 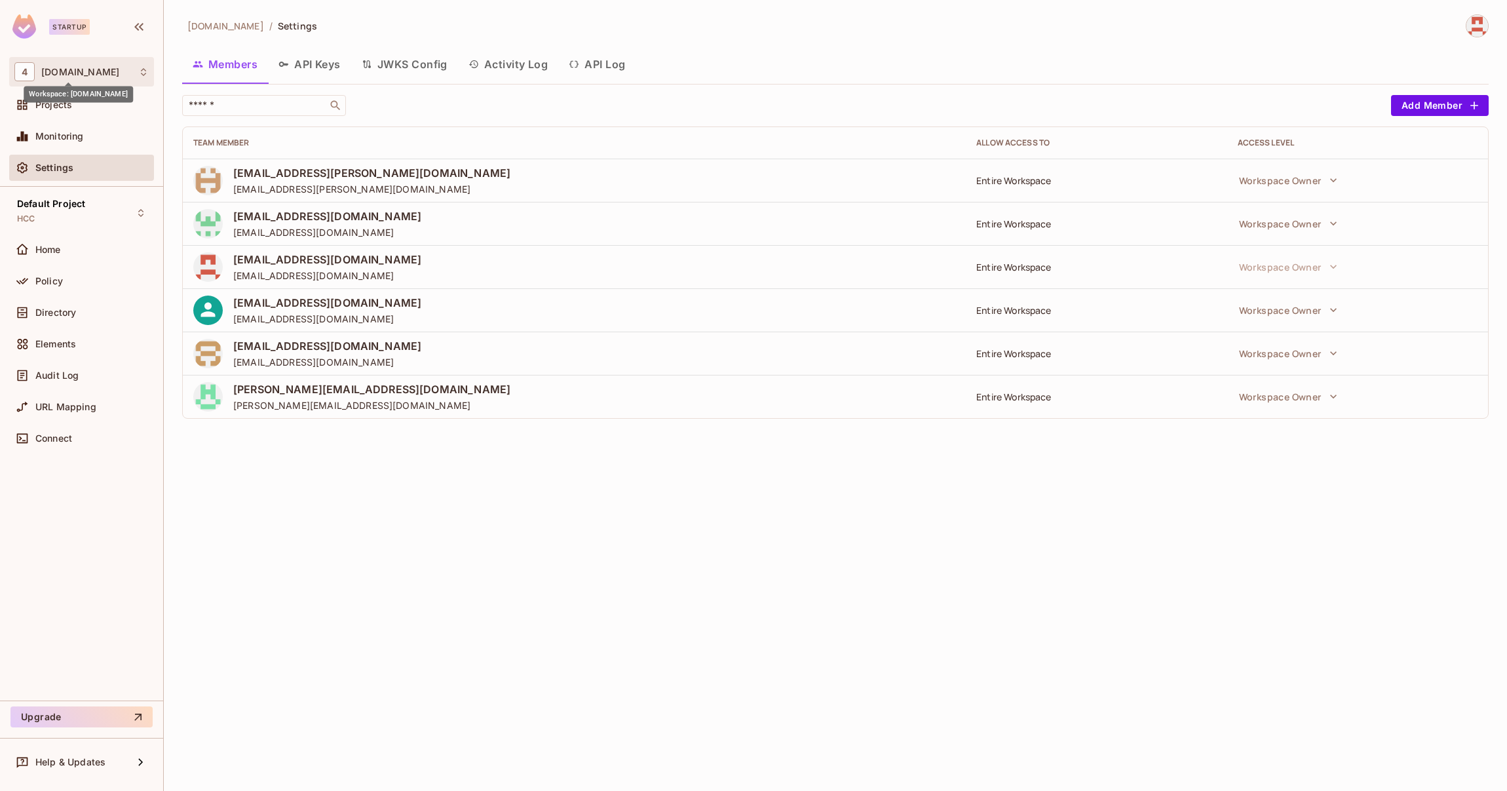 I want to click on span: Projects, so click(x=54, y=105).